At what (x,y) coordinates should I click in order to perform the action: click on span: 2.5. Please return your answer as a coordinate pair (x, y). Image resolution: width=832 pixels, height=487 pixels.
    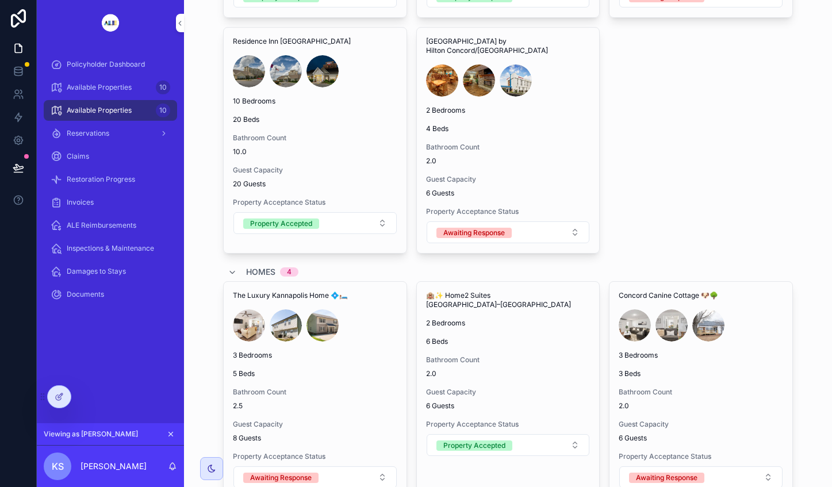
    Looking at the image, I should click on (315, 406).